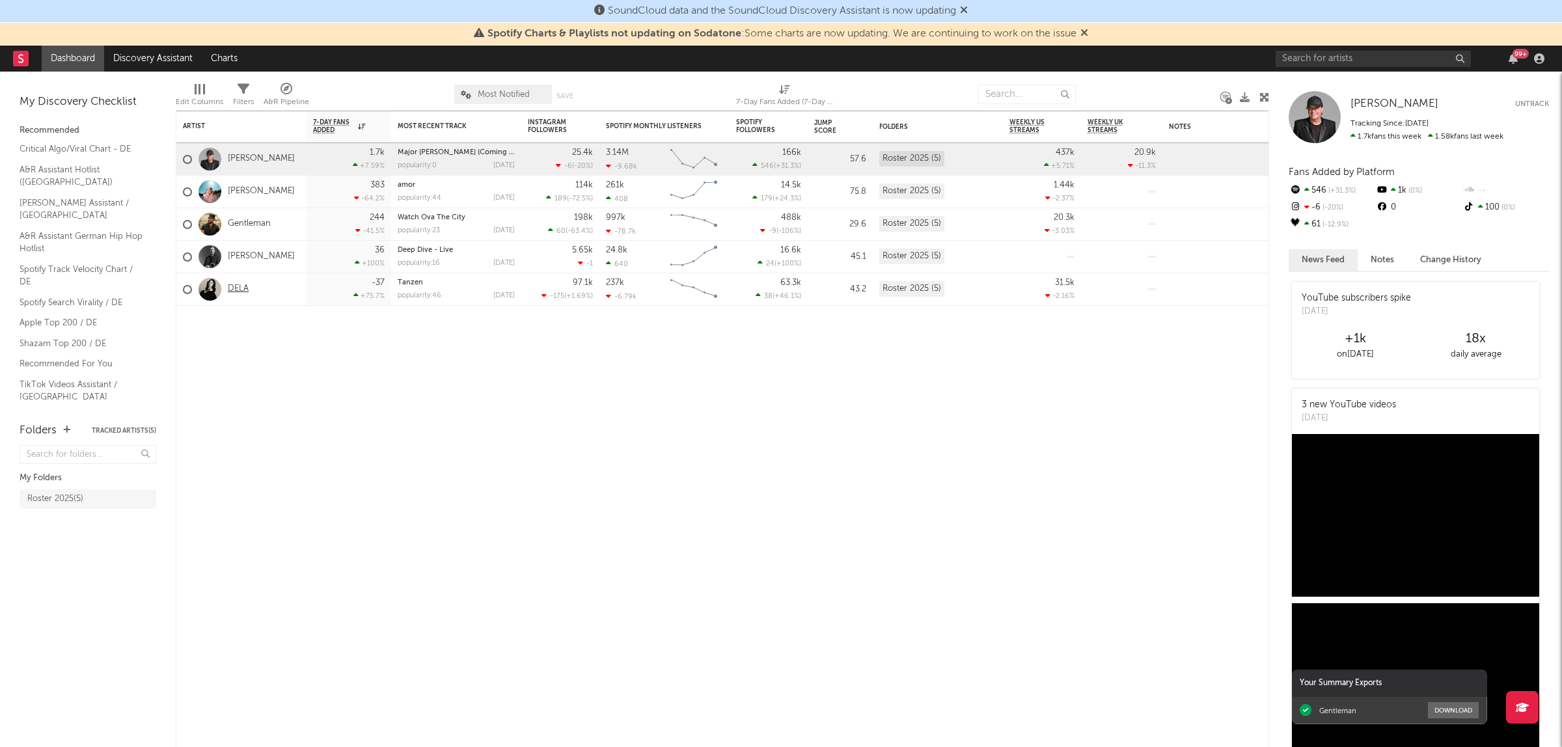 This screenshot has height=747, width=1562. I want to click on div: 24.8k, so click(616, 250).